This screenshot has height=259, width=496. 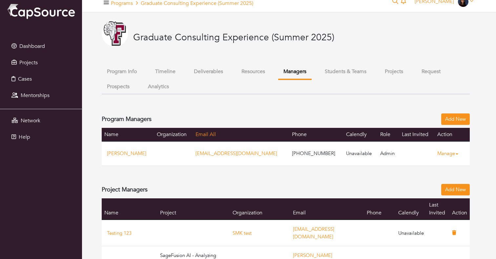 What do you see at coordinates (450, 154) in the screenshot?
I see `a: Manage` at bounding box center [450, 154].